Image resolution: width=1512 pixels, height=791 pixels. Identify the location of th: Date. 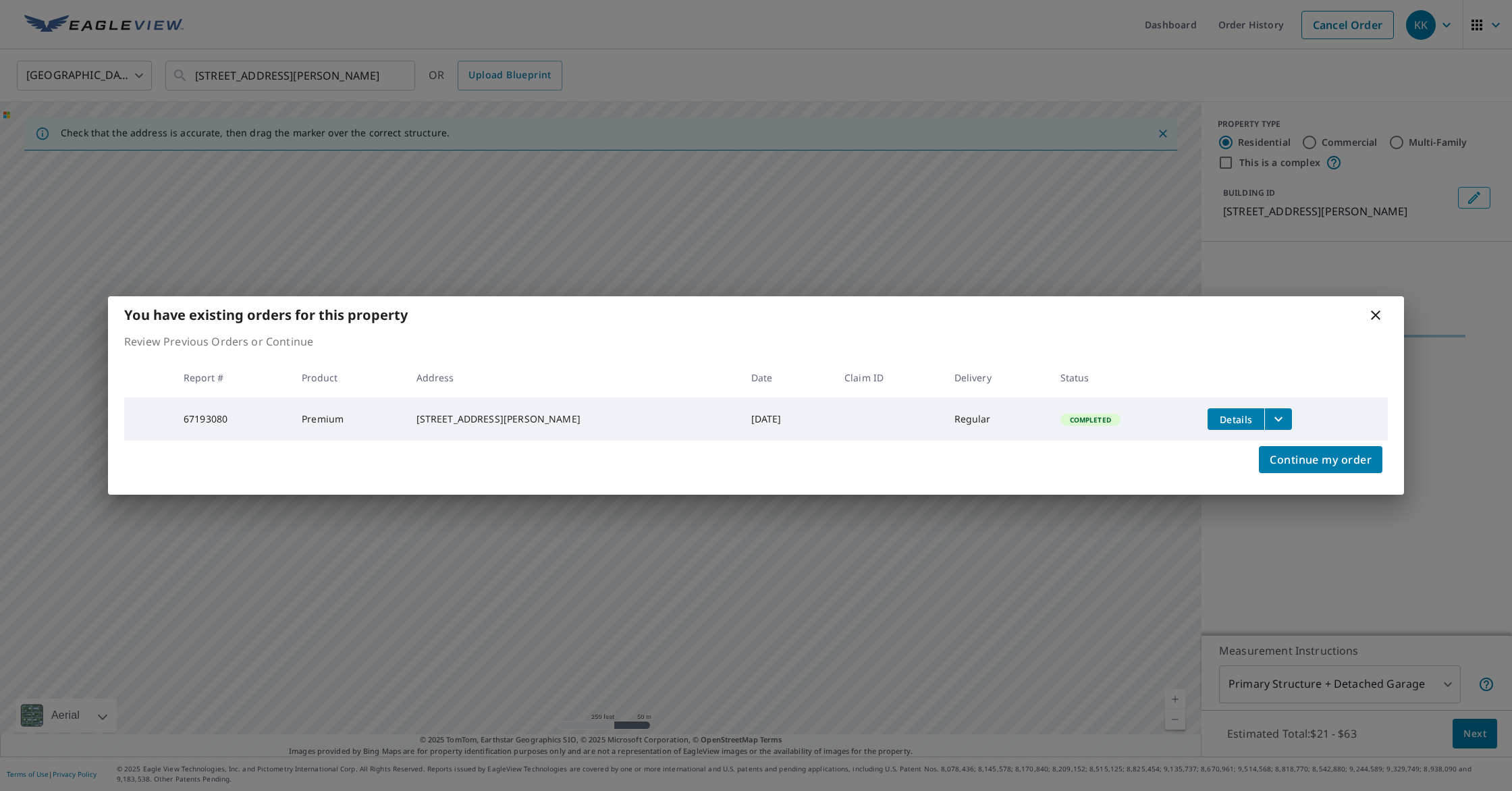
(787, 377).